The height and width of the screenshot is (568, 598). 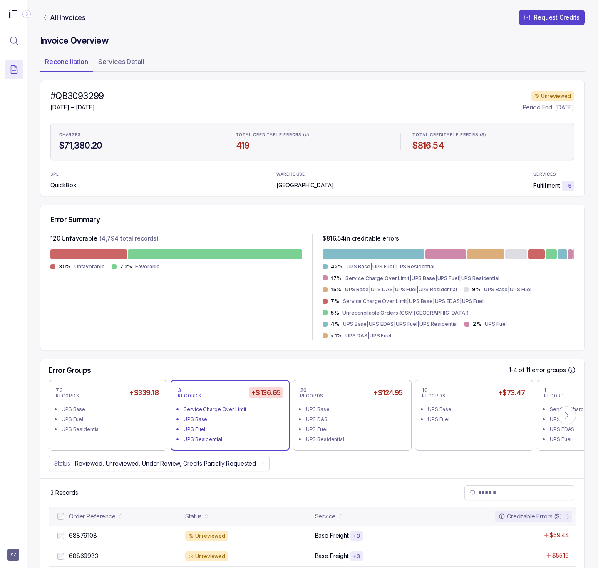 What do you see at coordinates (13, 555) in the screenshot?
I see `button: User initials` at bounding box center [13, 555].